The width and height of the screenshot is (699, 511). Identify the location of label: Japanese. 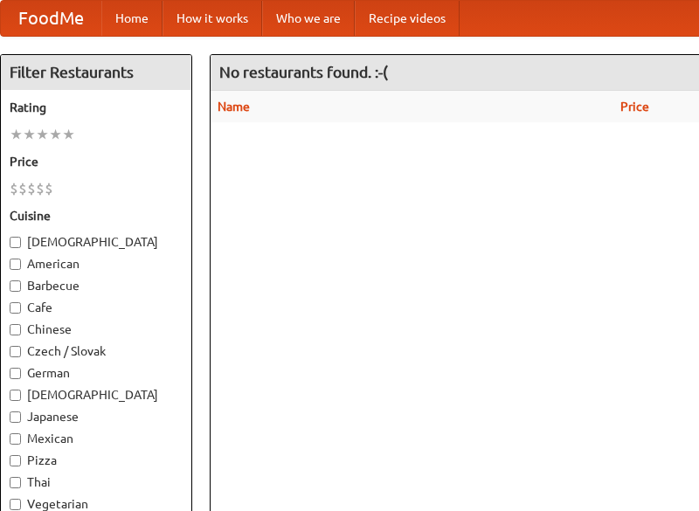
(96, 417).